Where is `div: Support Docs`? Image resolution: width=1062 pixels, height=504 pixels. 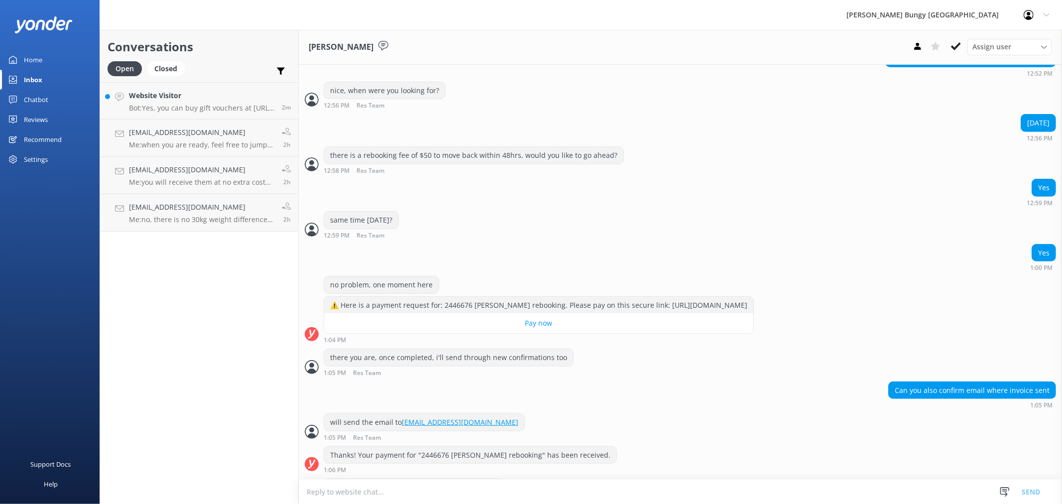
div: Support Docs is located at coordinates (51, 464).